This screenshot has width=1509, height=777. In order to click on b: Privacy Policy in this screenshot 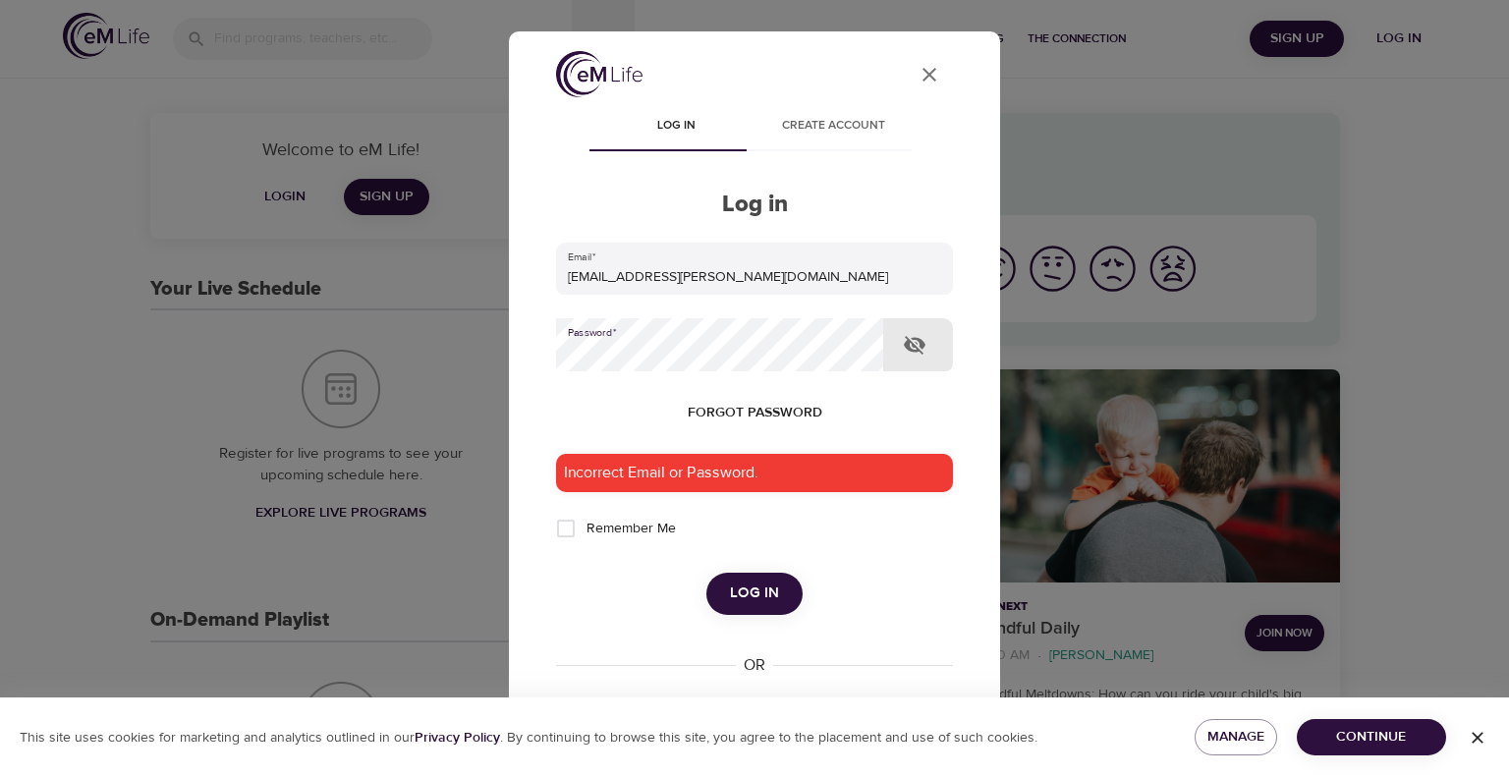, I will do `click(457, 738)`.